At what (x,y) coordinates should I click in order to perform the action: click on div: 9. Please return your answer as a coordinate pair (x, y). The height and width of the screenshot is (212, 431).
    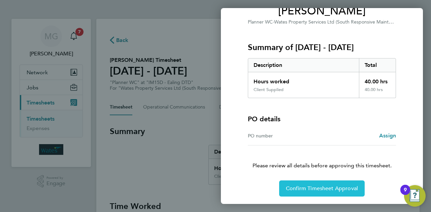
    Looking at the image, I should click on (405, 194).